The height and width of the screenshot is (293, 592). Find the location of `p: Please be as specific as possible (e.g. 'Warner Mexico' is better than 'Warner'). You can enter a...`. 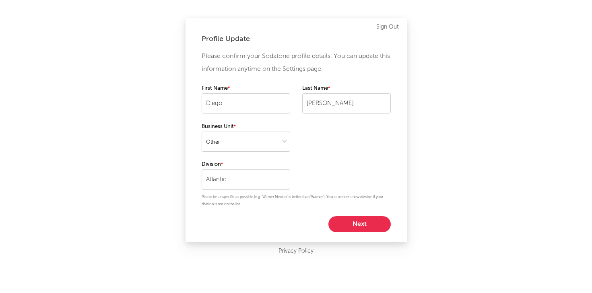

p: Please be as specific as possible (e.g. 'Warner Mexico' is better than 'Warner'). You can enter a... is located at coordinates (296, 201).